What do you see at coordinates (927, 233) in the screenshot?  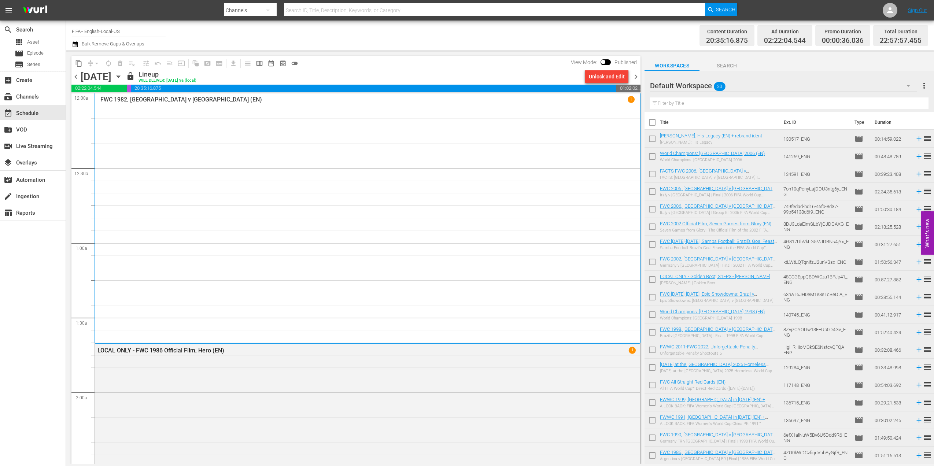 I see `button: Open Feedback Widget` at bounding box center [927, 233].